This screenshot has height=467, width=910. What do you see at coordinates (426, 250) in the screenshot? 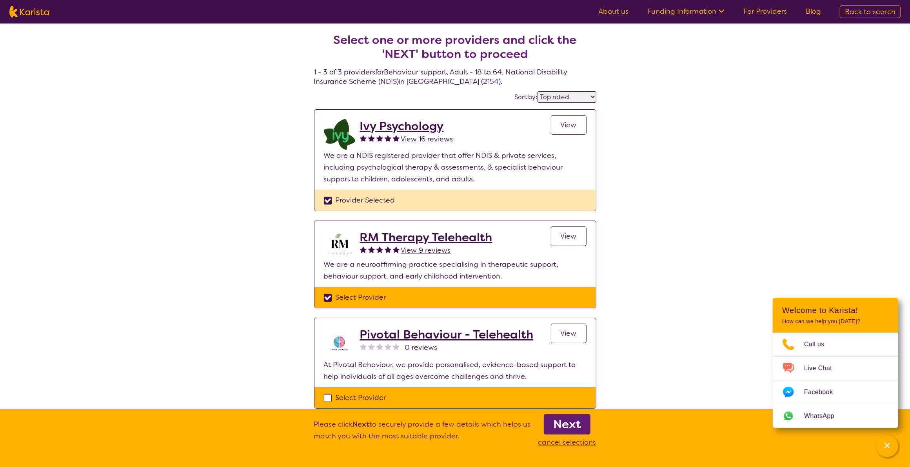
I see `a: View 9 reviews` at bounding box center [426, 250].